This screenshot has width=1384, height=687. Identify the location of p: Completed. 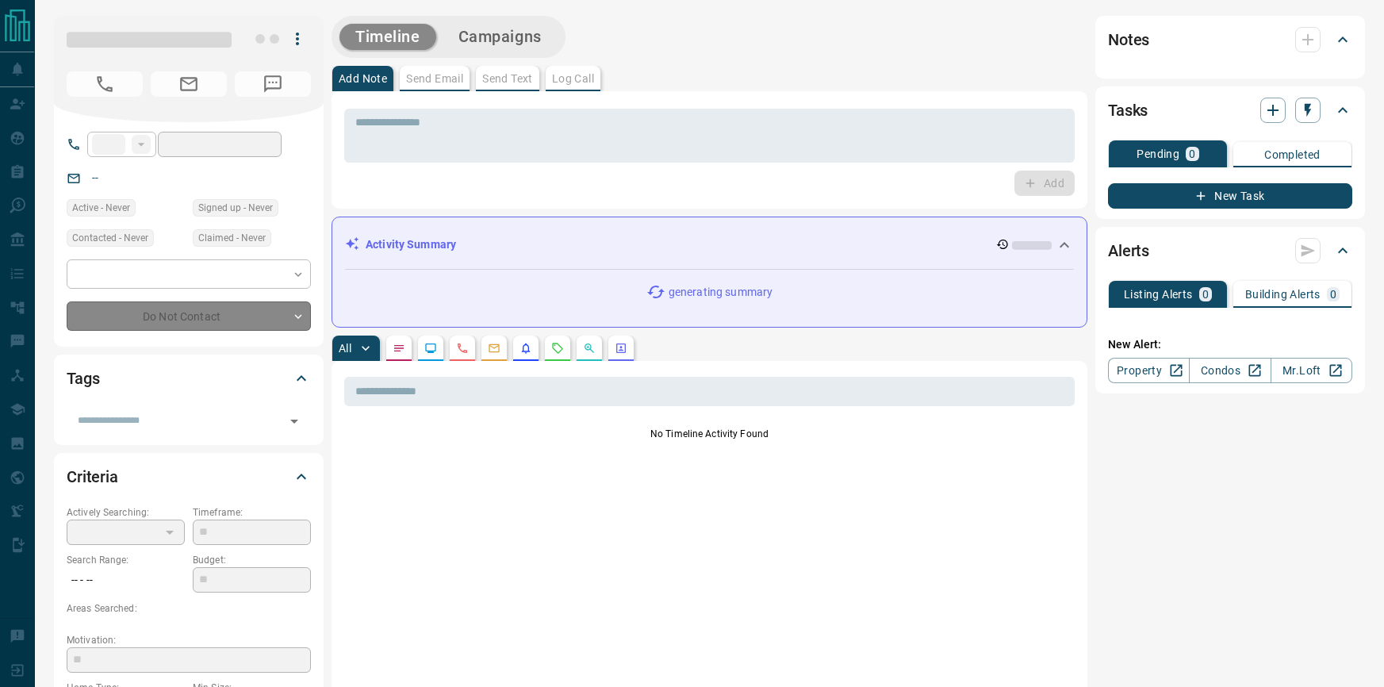
(1292, 155).